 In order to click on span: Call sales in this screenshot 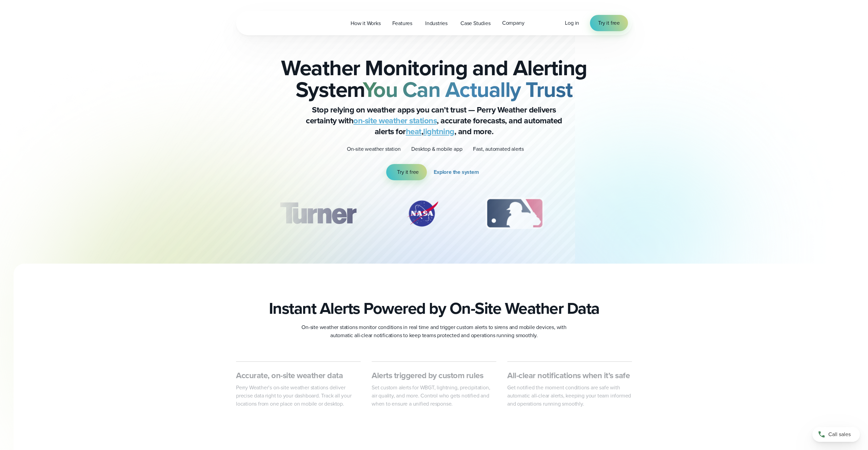, I will do `click(839, 435)`.